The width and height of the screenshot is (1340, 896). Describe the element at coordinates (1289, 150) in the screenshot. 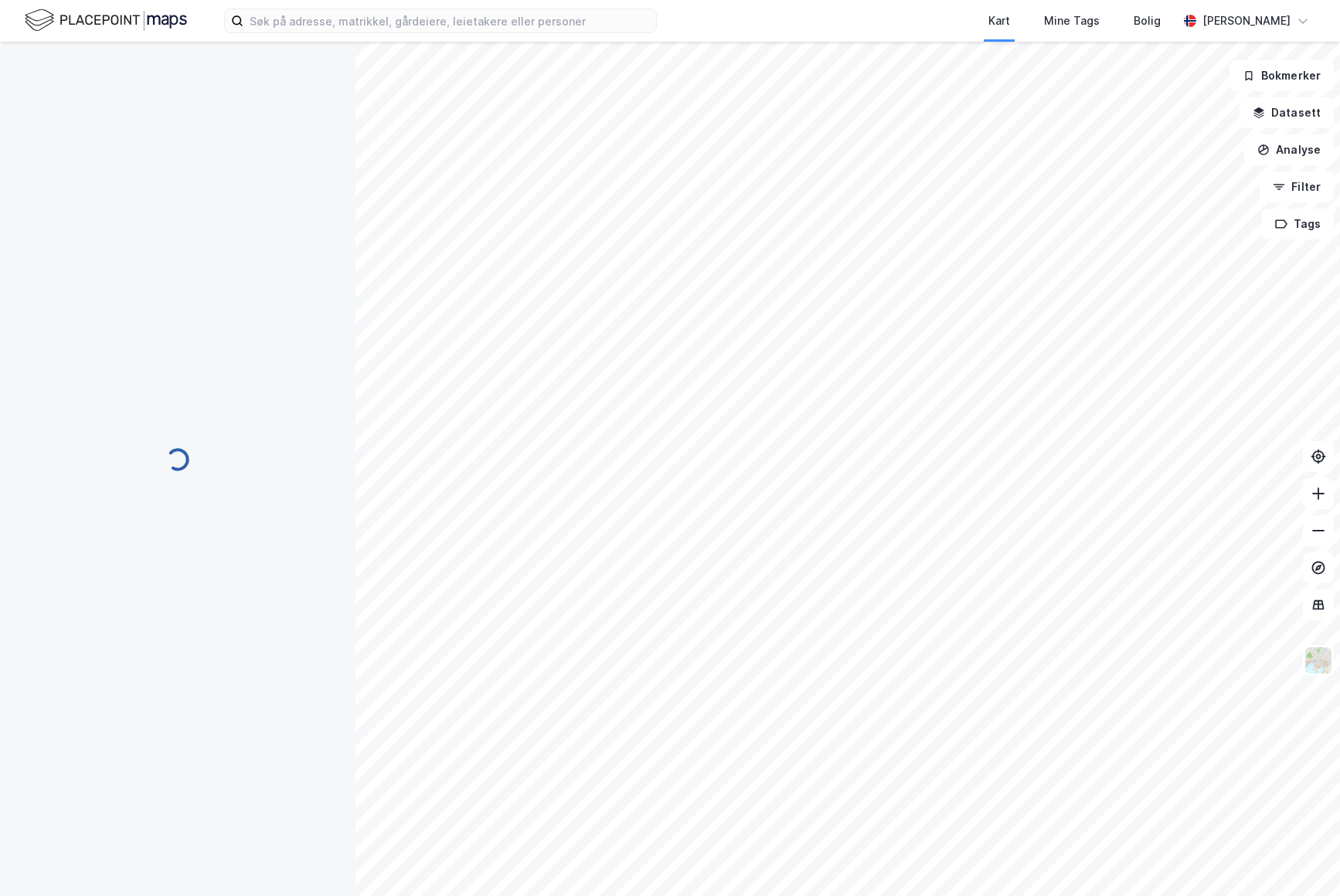

I see `button: Analyse` at that location.